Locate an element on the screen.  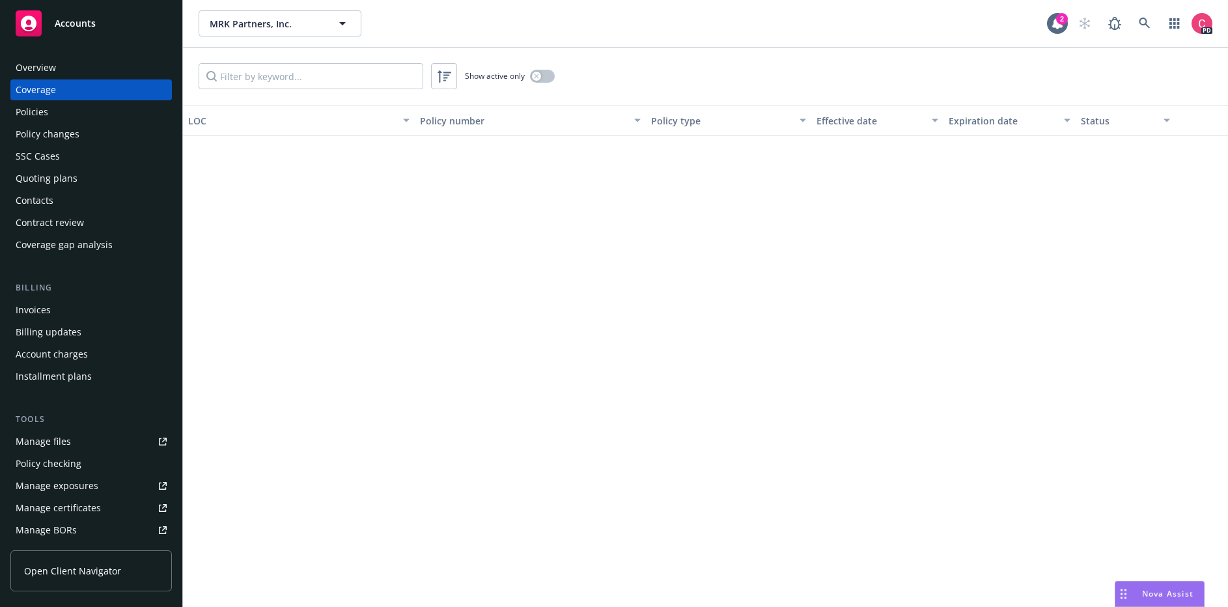
div: Installment plans is located at coordinates (53, 376).